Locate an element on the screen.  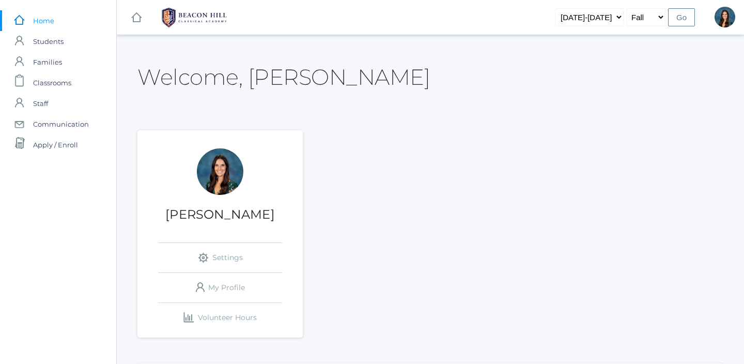
a: My Profile is located at coordinates (220, 287).